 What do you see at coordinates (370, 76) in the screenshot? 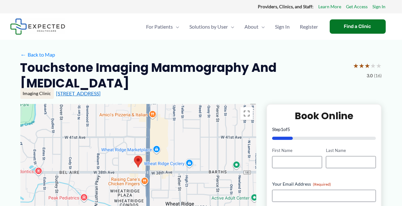
I see `span: 3.0` at bounding box center [370, 76].